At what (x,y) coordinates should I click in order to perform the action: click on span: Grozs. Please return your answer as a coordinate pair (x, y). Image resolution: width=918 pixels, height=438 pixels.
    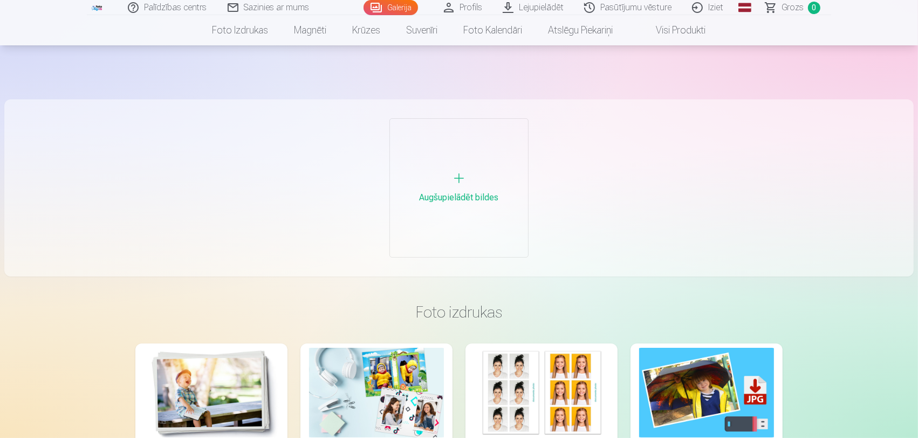
    Looking at the image, I should click on (793, 8).